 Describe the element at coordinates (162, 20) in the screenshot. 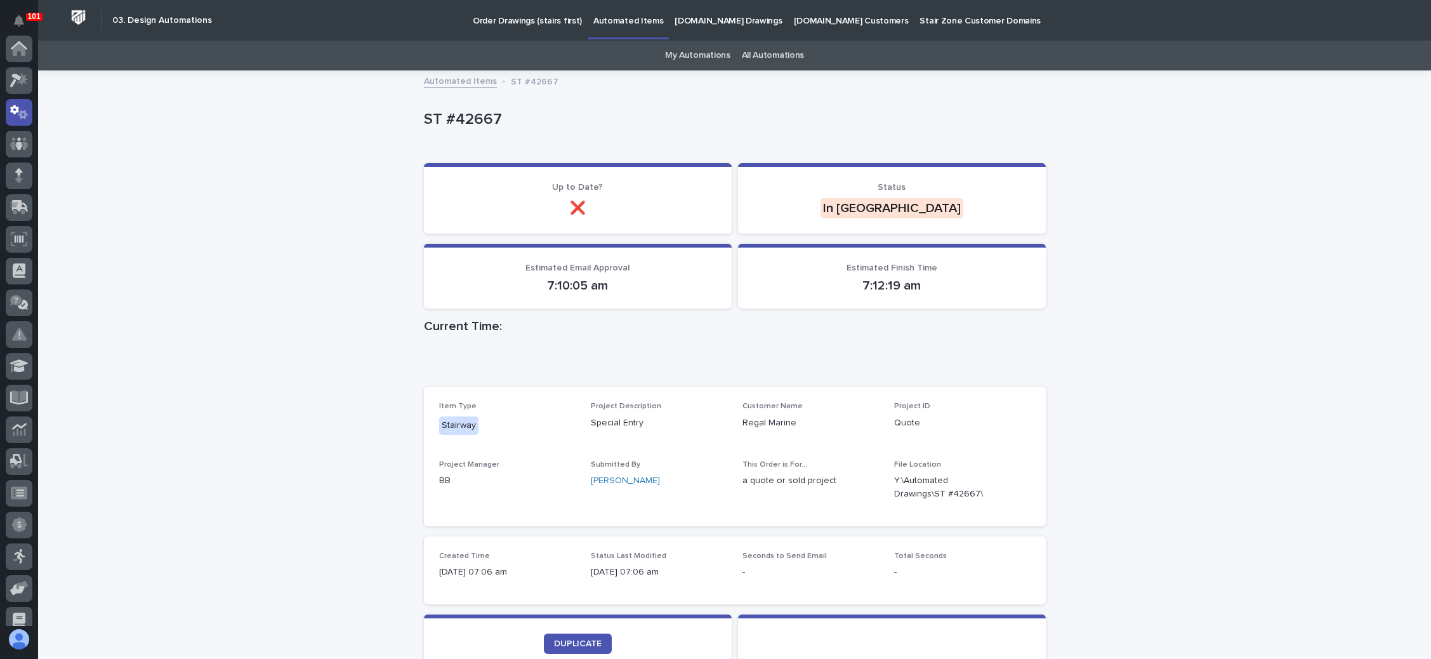

I see `h2: 03. Design Automations` at that location.